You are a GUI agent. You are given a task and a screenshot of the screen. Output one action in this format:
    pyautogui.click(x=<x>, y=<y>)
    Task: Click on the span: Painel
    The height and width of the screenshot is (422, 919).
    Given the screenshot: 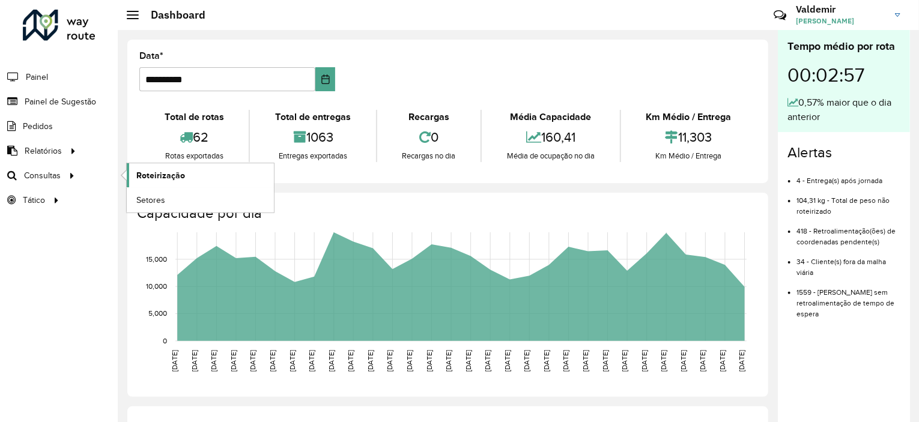 What is the action you would take?
    pyautogui.click(x=37, y=77)
    